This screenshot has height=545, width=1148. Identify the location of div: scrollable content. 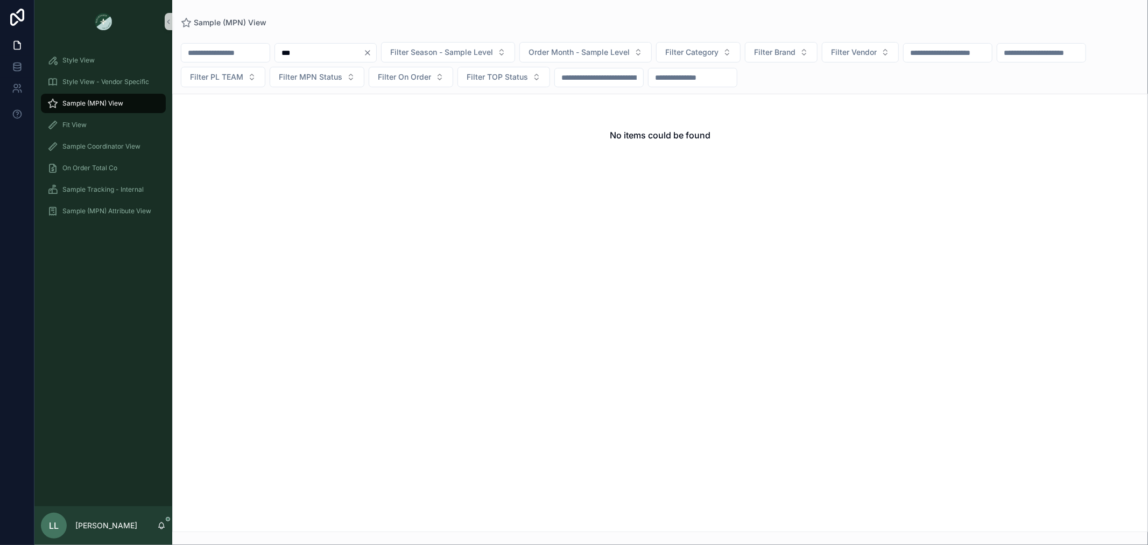
(103, 139).